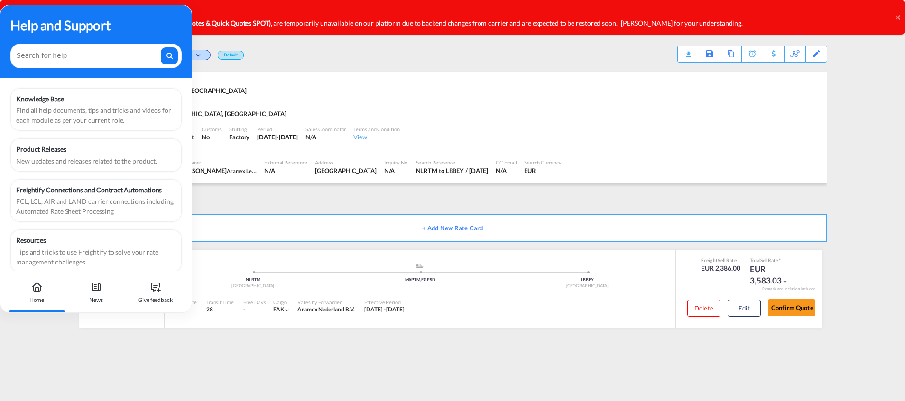  What do you see at coordinates (543, 171) in the screenshot?
I see `div: EUR` at bounding box center [543, 171].